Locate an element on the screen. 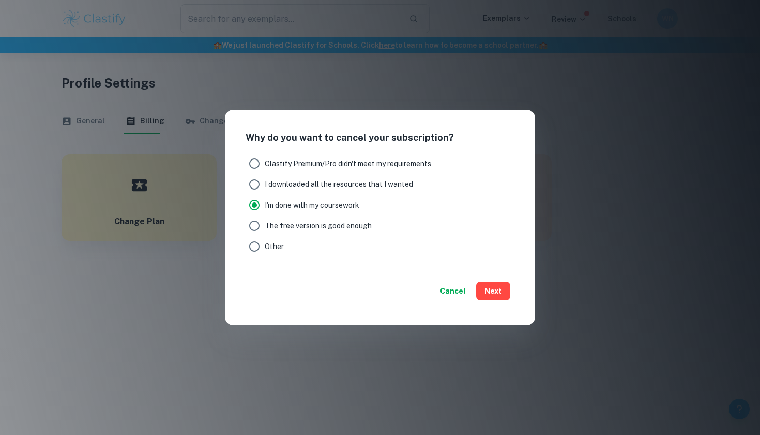 The height and width of the screenshot is (435, 760). span: Other is located at coordinates (274, 246).